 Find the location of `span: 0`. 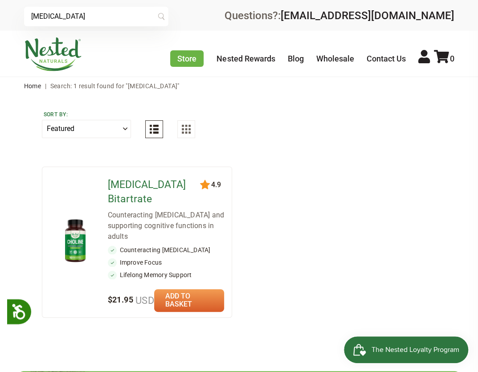

span: 0 is located at coordinates (452, 58).